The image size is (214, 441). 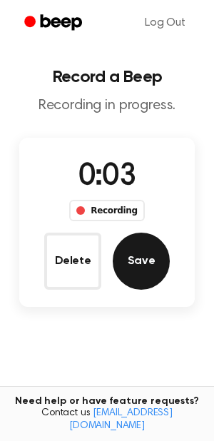 What do you see at coordinates (107, 420) in the screenshot?
I see `span: Contact us` at bounding box center [107, 420].